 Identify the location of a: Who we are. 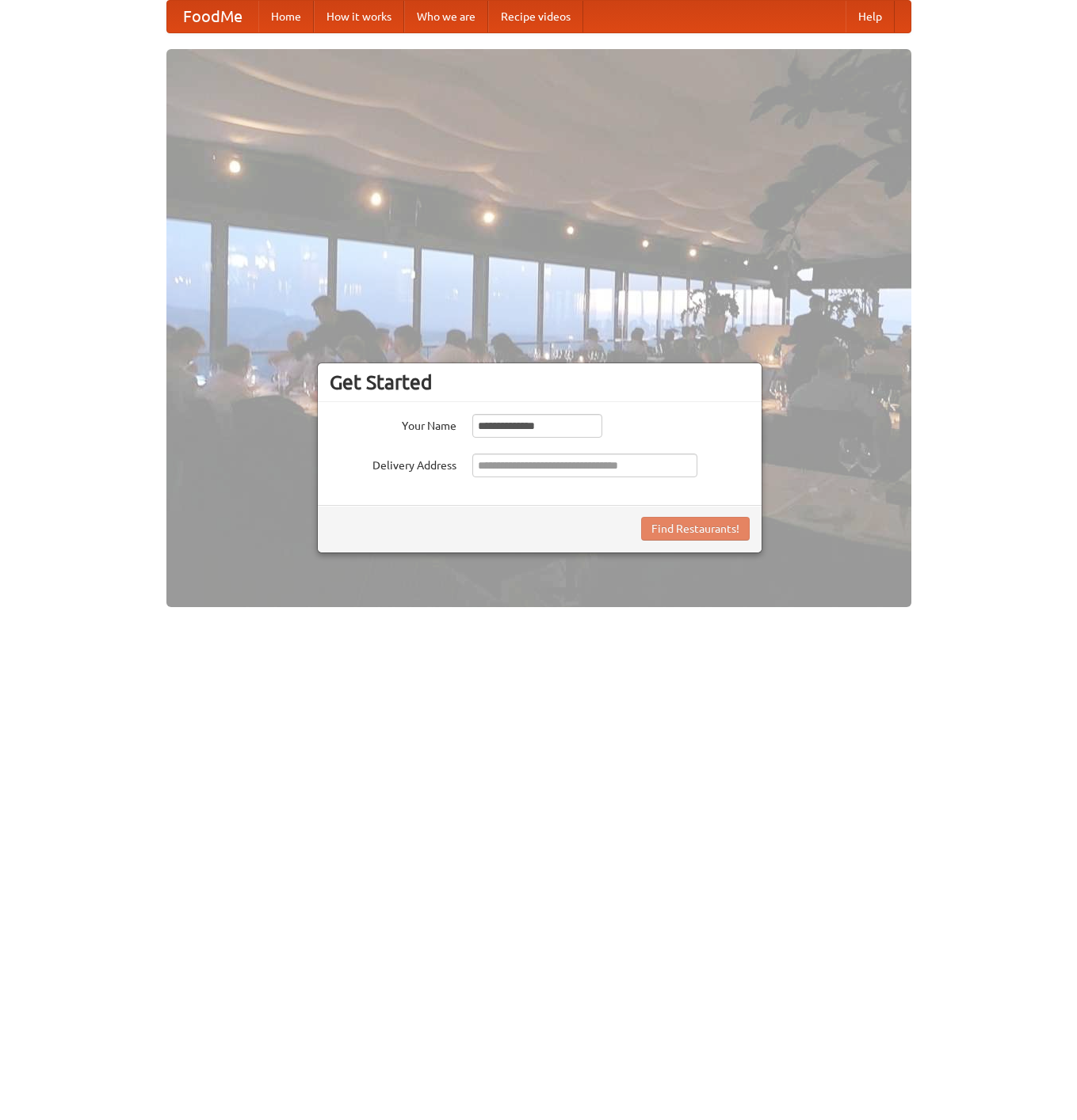
(446, 17).